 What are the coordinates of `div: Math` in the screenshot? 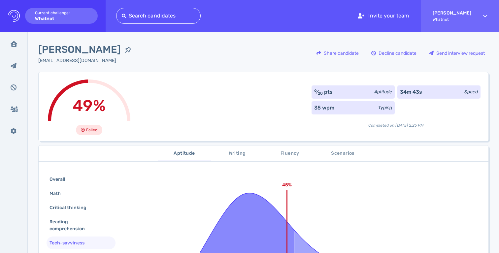 It's located at (58, 193).